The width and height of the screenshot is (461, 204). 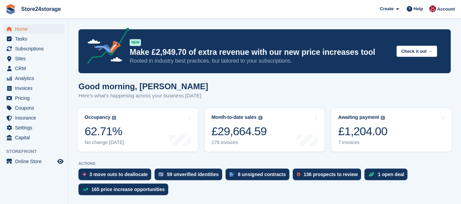 What do you see at coordinates (363, 143) in the screenshot?
I see `div: 7 invoices` at bounding box center [363, 143].